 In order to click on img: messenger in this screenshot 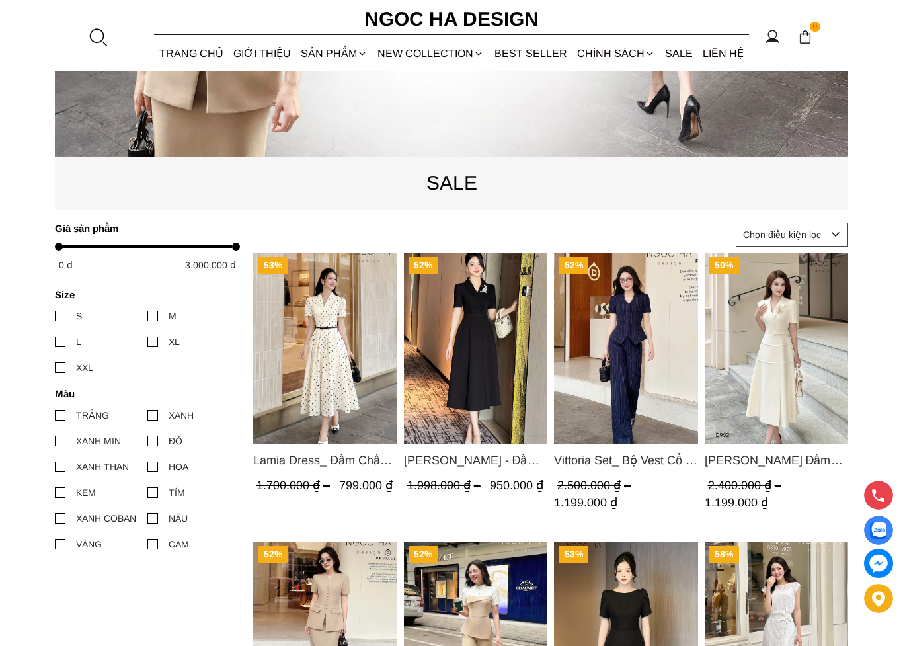, I will do `click(878, 563)`.